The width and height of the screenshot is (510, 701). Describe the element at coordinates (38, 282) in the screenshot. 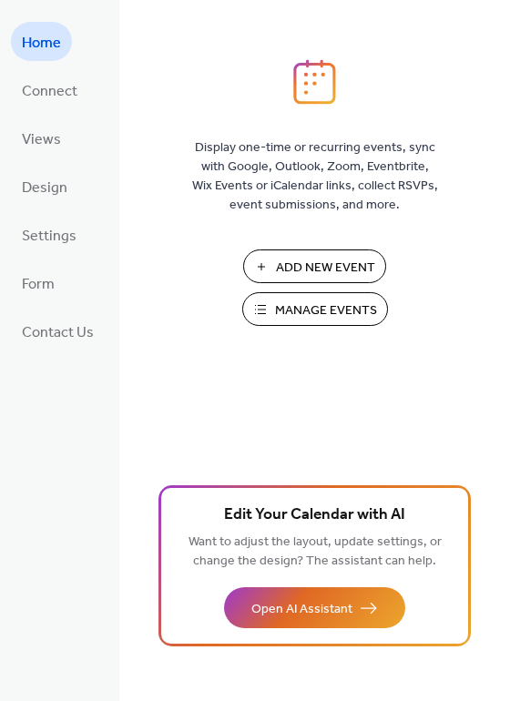

I see `a: Form` at that location.